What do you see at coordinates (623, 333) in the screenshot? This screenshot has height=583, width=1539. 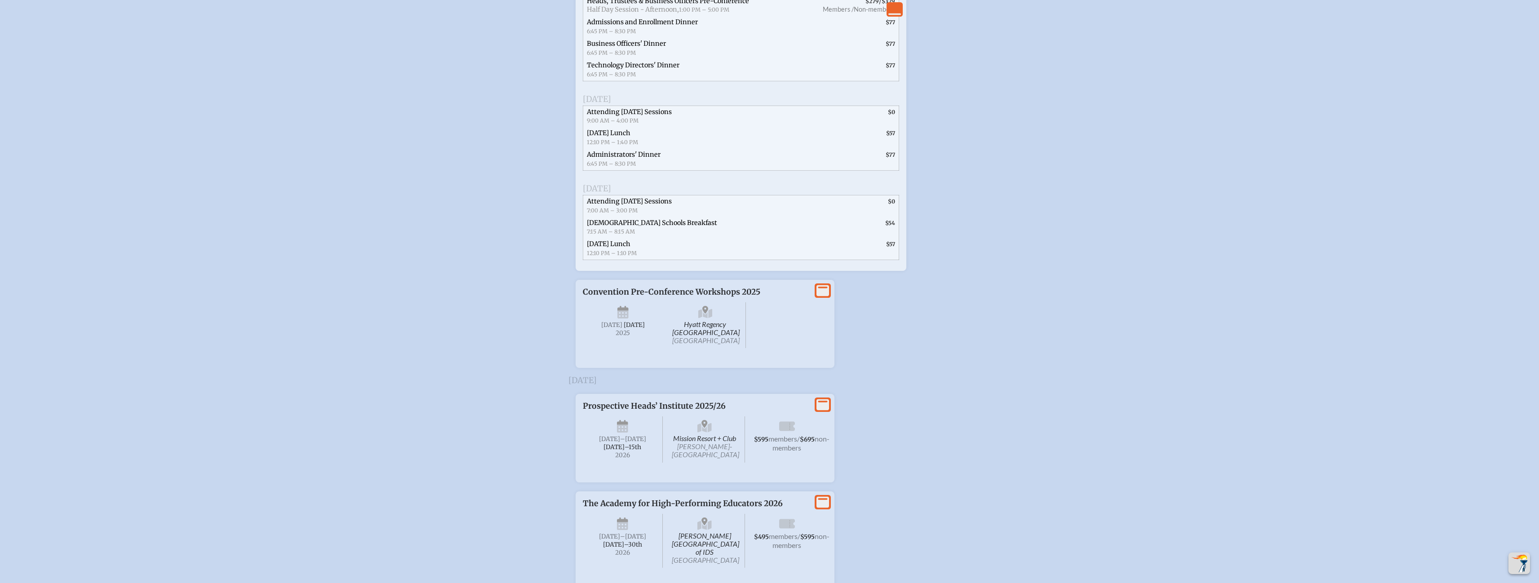 I see `span: 2025` at bounding box center [623, 333].